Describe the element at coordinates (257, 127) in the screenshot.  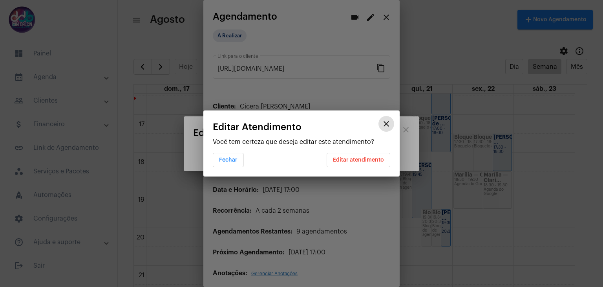
I see `span: Editar Atendimento` at that location.